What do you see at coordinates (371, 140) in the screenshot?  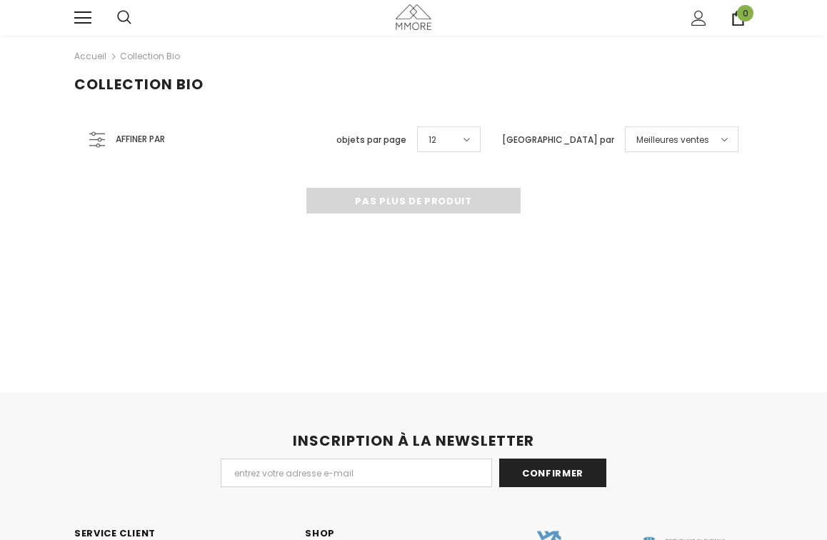 I see `label: objets par page` at bounding box center [371, 140].